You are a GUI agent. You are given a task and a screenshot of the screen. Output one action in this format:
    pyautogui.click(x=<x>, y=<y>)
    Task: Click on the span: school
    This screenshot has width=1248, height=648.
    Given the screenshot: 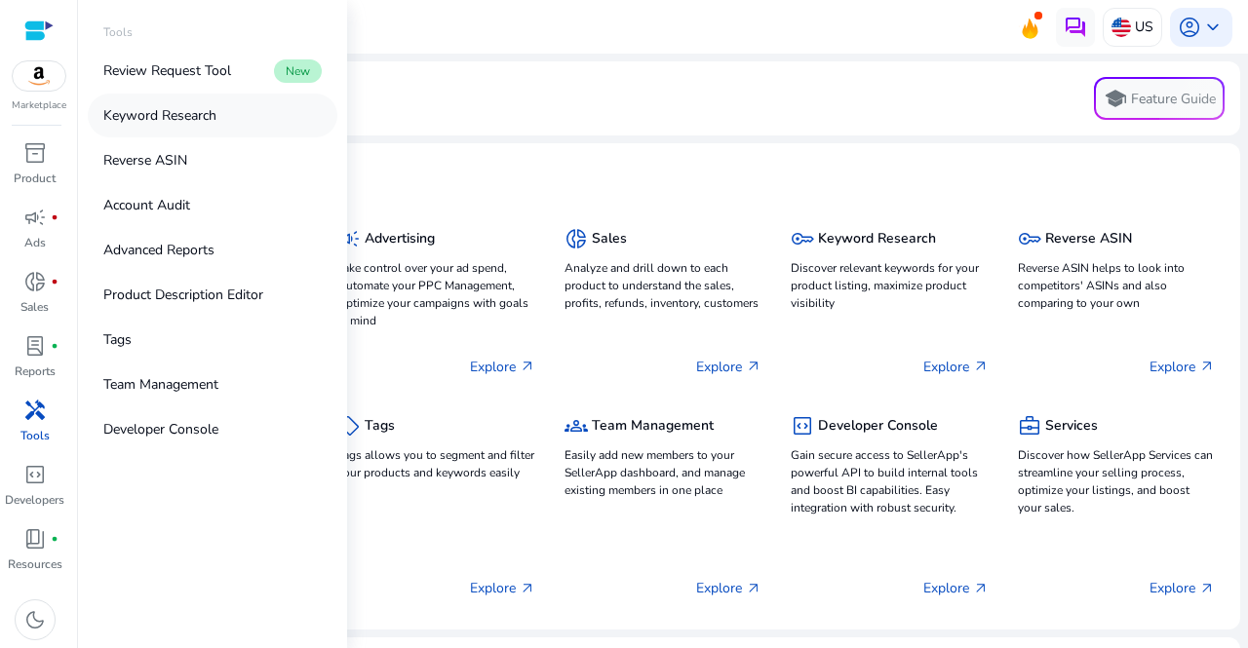 What is the action you would take?
    pyautogui.click(x=1115, y=98)
    